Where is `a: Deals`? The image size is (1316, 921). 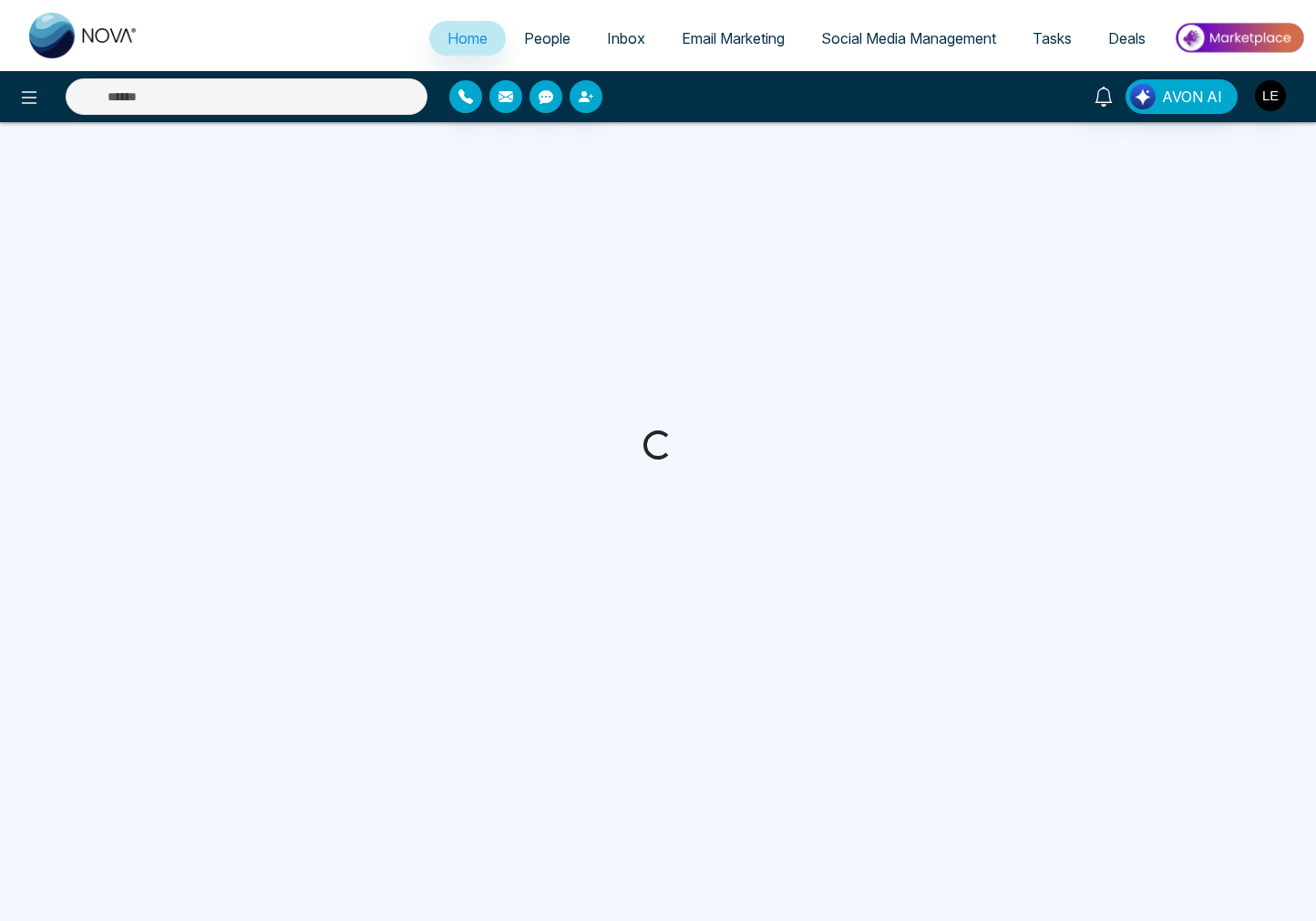
a: Deals is located at coordinates (1126, 38).